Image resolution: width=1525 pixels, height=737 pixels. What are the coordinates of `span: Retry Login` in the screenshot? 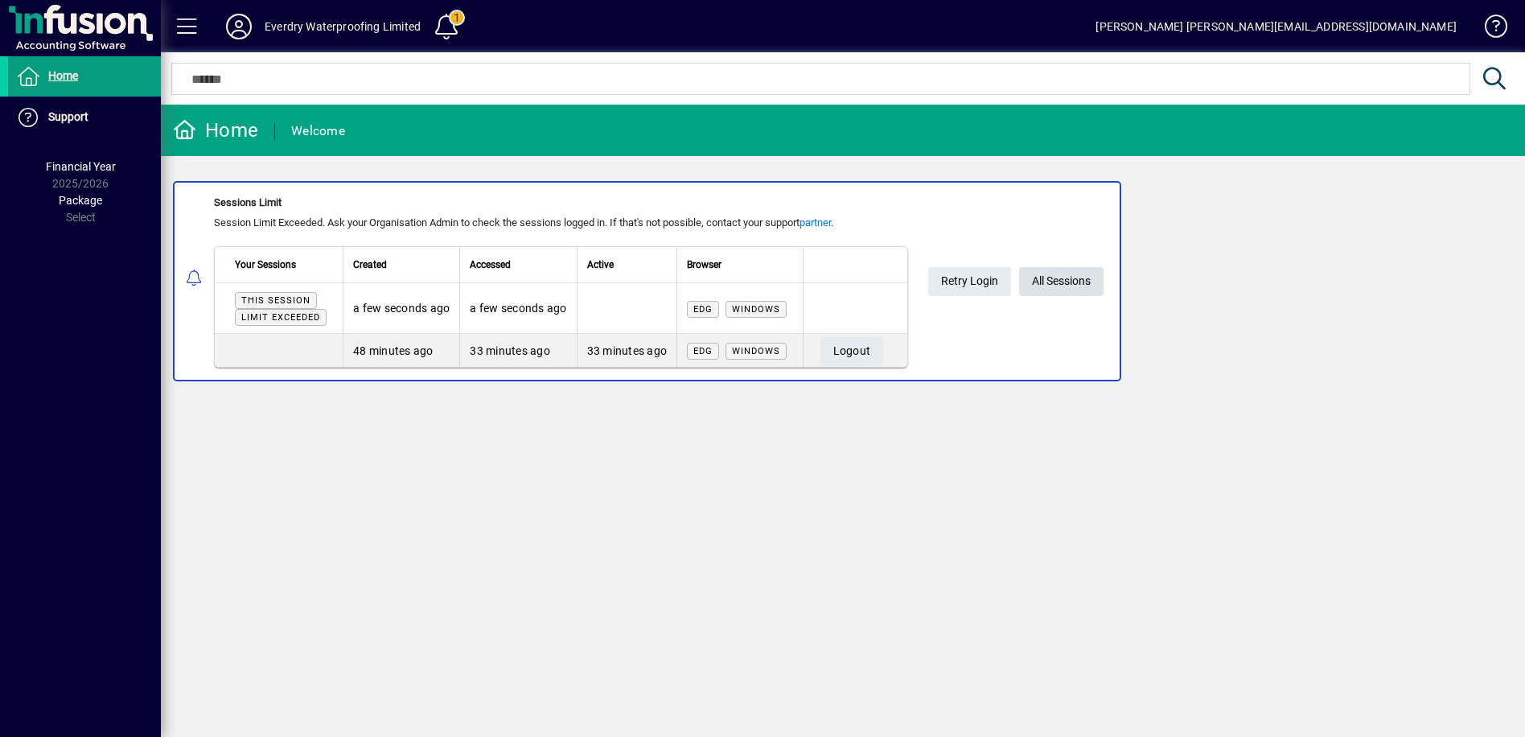 It's located at (969, 281).